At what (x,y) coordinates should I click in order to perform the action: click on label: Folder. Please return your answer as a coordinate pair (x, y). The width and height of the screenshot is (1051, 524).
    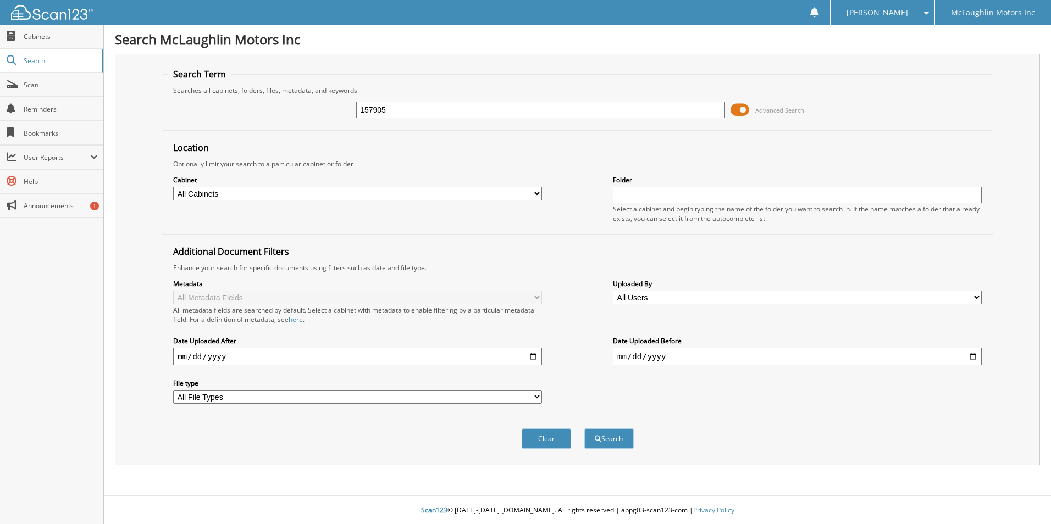
    Looking at the image, I should click on (797, 180).